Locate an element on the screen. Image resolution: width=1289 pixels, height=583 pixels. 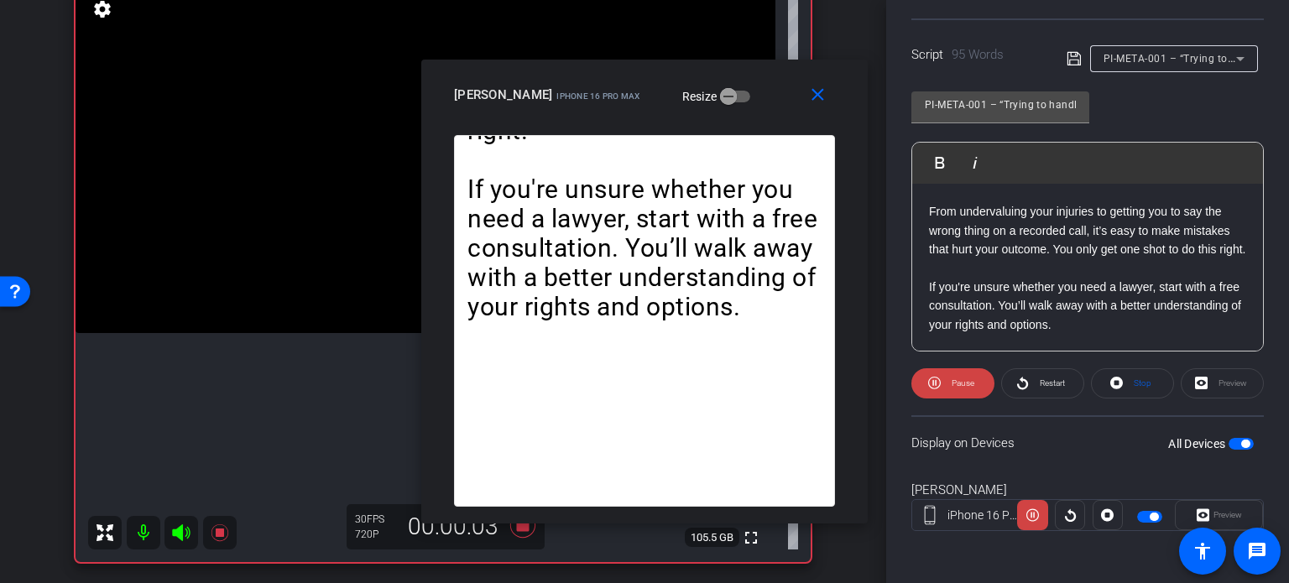
span: Restart is located at coordinates (1052, 383).